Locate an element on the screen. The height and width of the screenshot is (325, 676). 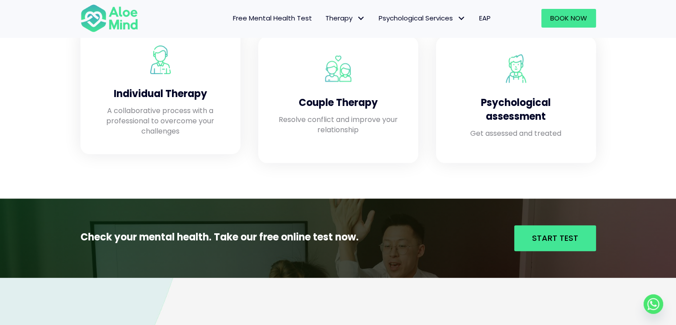
nav: Menu is located at coordinates (324, 18).